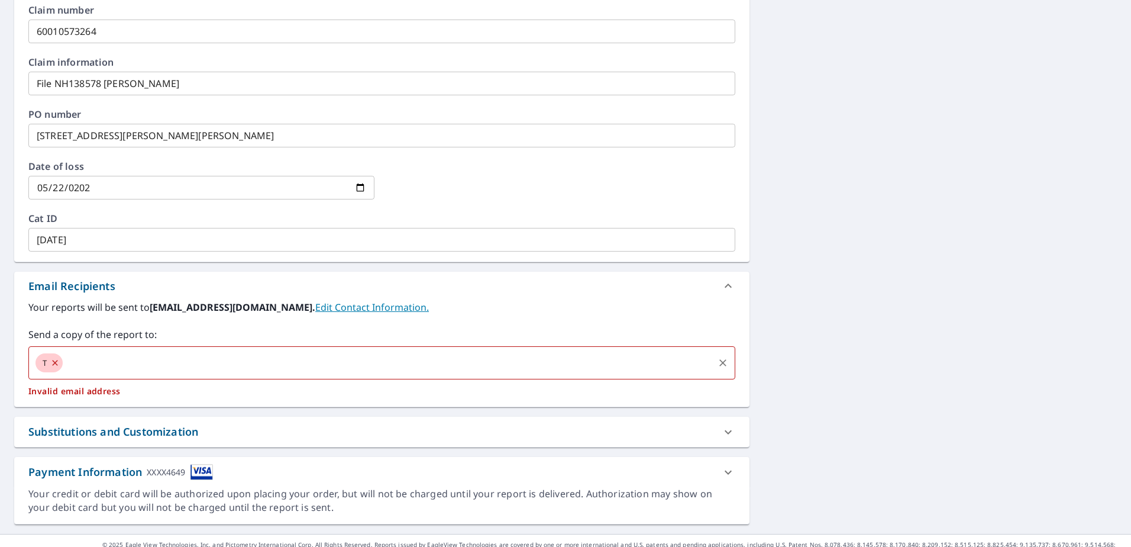 This screenshot has width=1131, height=547. What do you see at coordinates (382, 114) in the screenshot?
I see `label: PO number` at bounding box center [382, 114].